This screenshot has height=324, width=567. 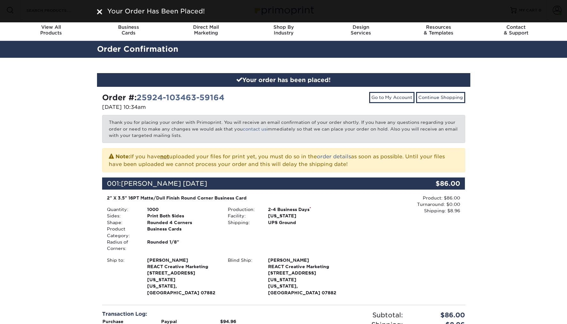 What do you see at coordinates (183, 209) in the screenshot?
I see `div: 1000` at bounding box center [183, 209].